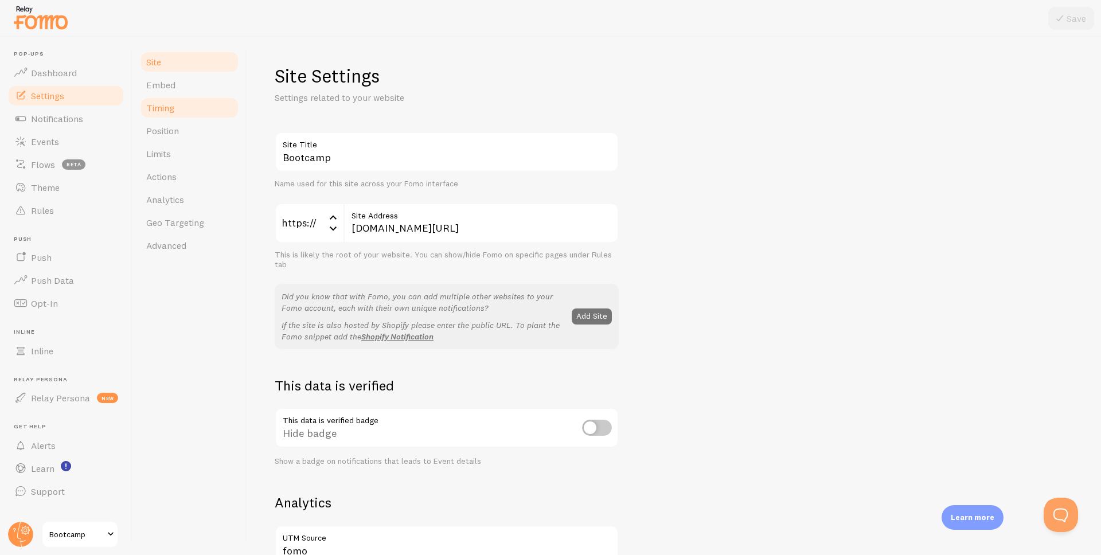 The image size is (1101, 555). I want to click on a: Relay Persona new, so click(66, 398).